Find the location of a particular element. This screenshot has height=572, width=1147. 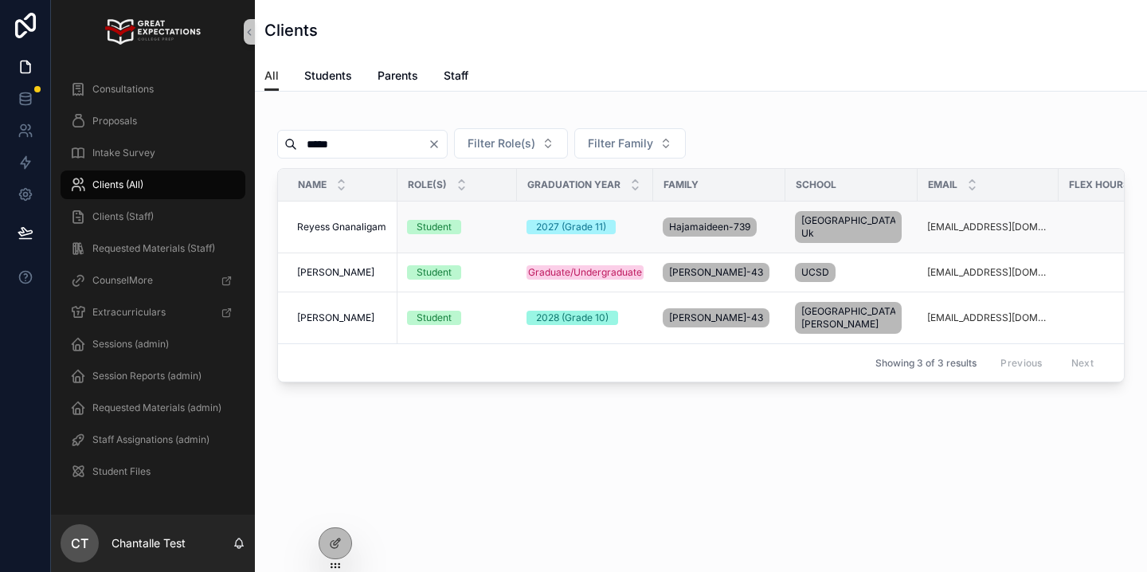

a: Consultations is located at coordinates (153, 89).